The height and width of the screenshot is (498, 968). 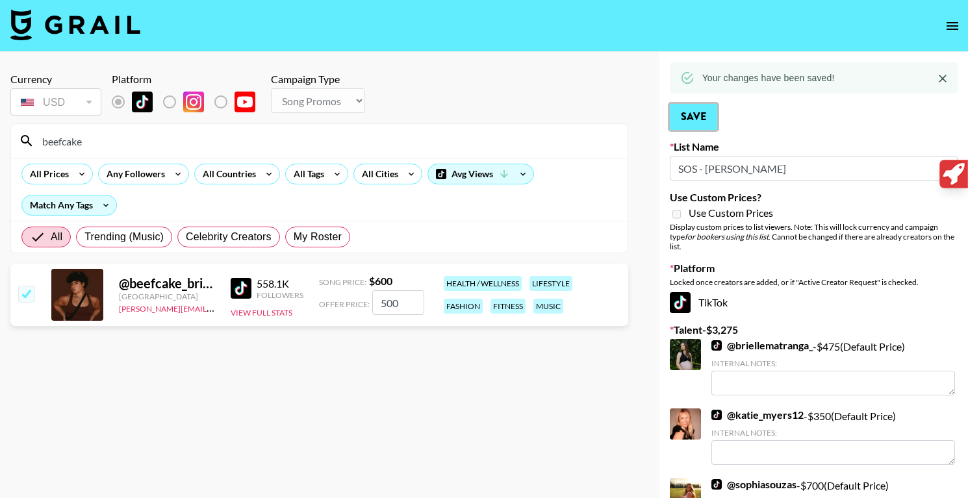 What do you see at coordinates (133, 174) in the screenshot?
I see `div: Any Followers` at bounding box center [133, 174].